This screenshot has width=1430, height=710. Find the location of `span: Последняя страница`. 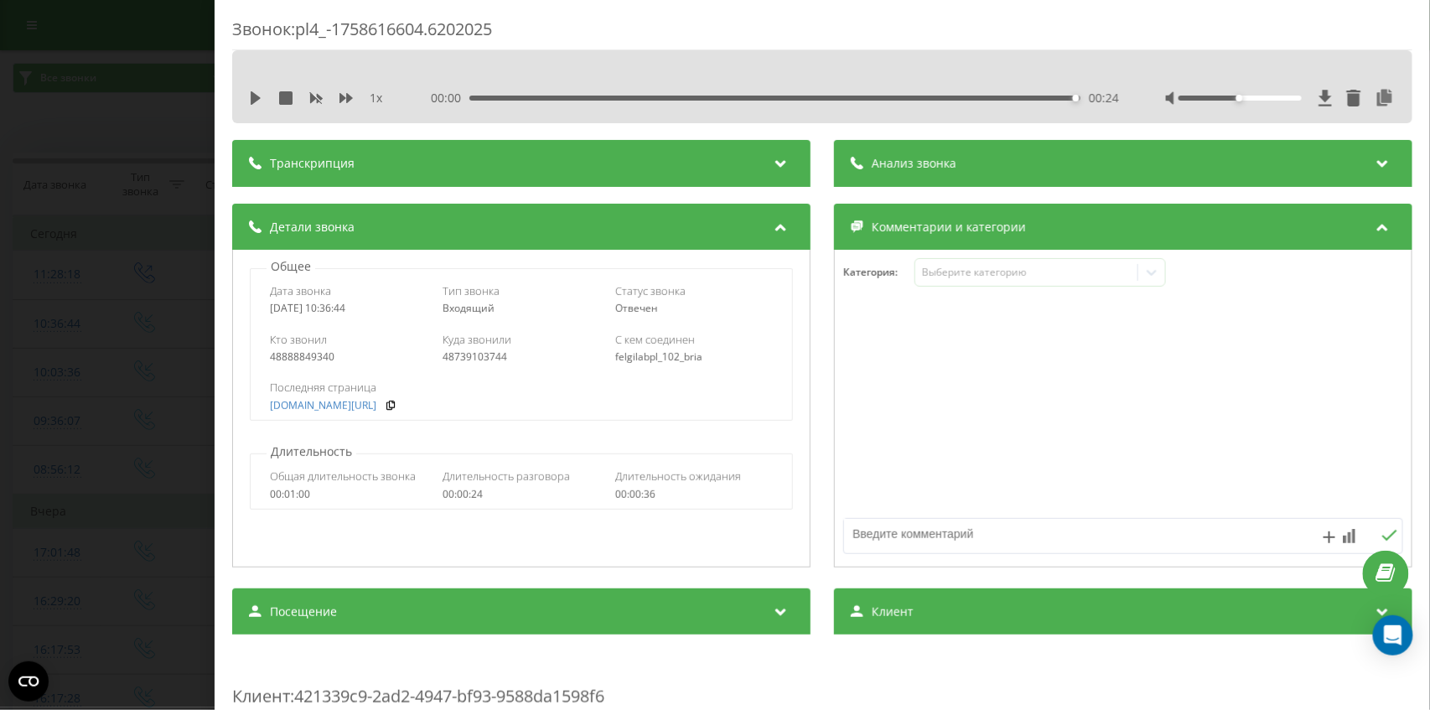

span: Последняя страница is located at coordinates (323, 387).